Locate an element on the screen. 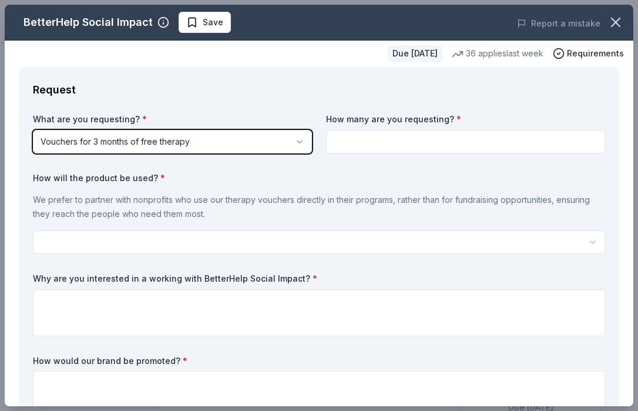 The height and width of the screenshot is (411, 638). div: Request is located at coordinates (319, 90).